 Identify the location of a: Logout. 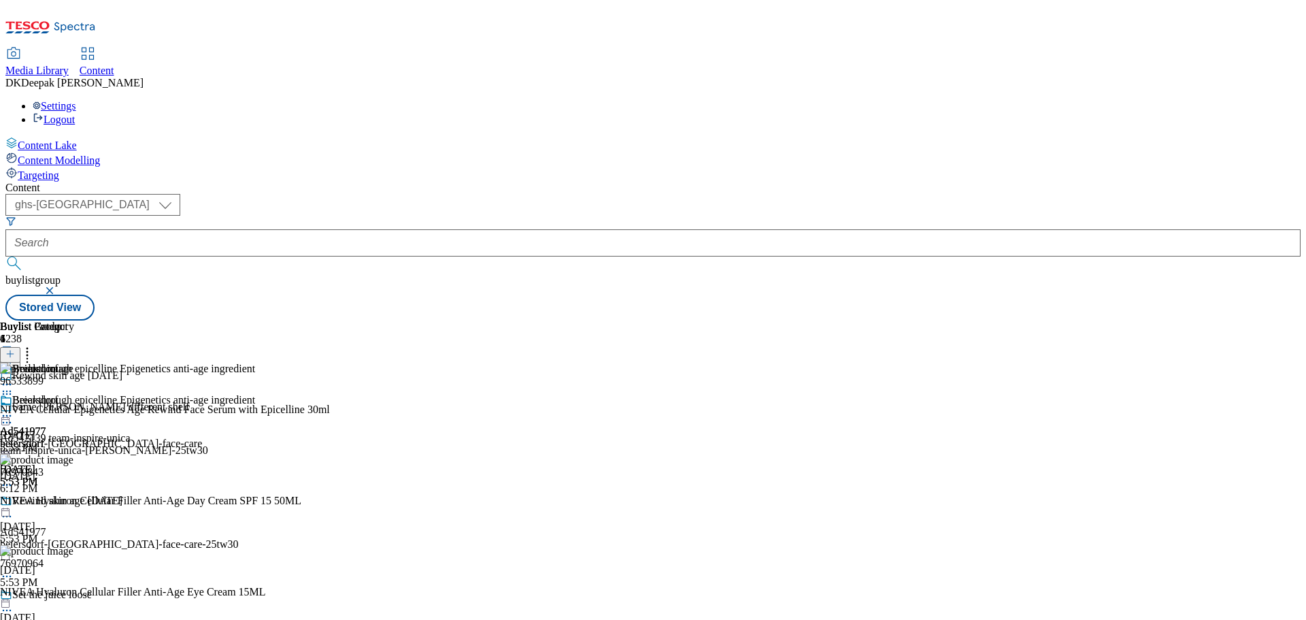
(54, 119).